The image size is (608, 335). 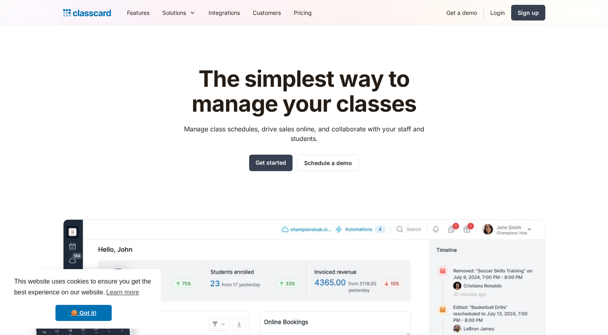 I want to click on a: Get started, so click(x=271, y=163).